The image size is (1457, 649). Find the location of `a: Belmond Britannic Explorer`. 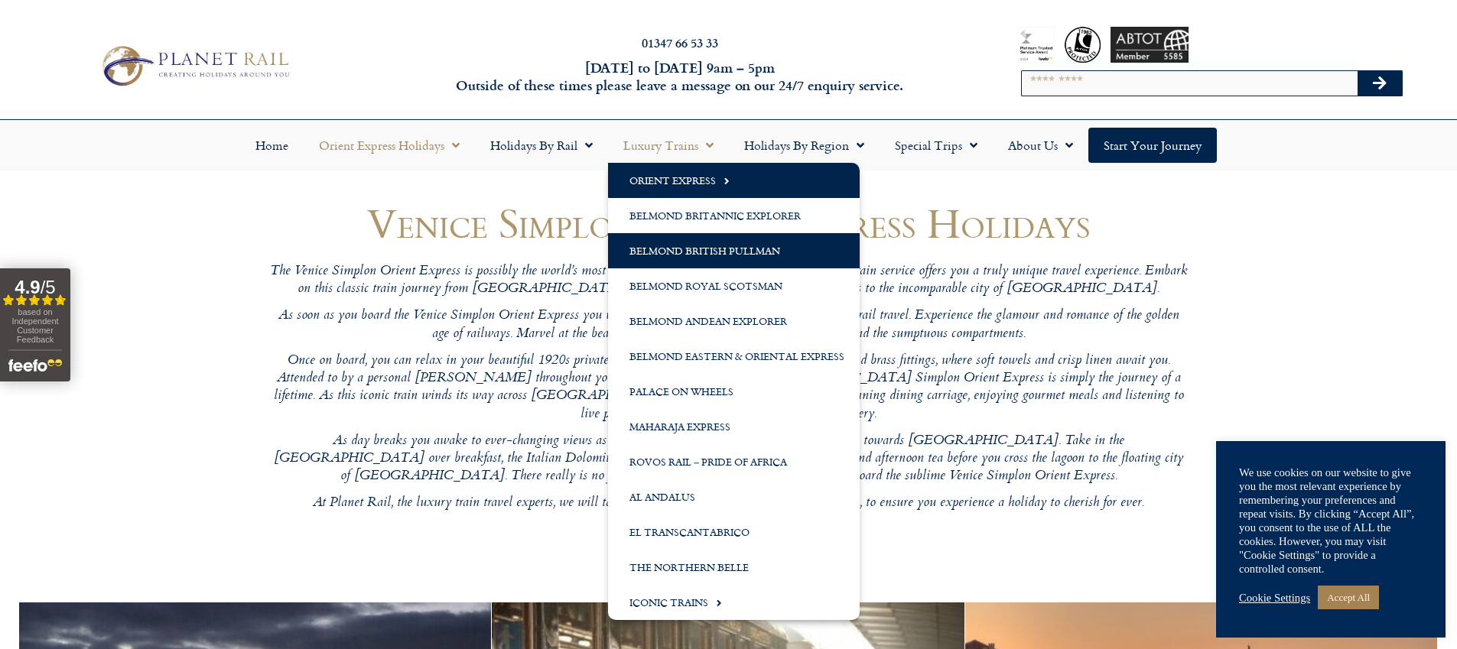

a: Belmond Britannic Explorer is located at coordinates (733, 216).